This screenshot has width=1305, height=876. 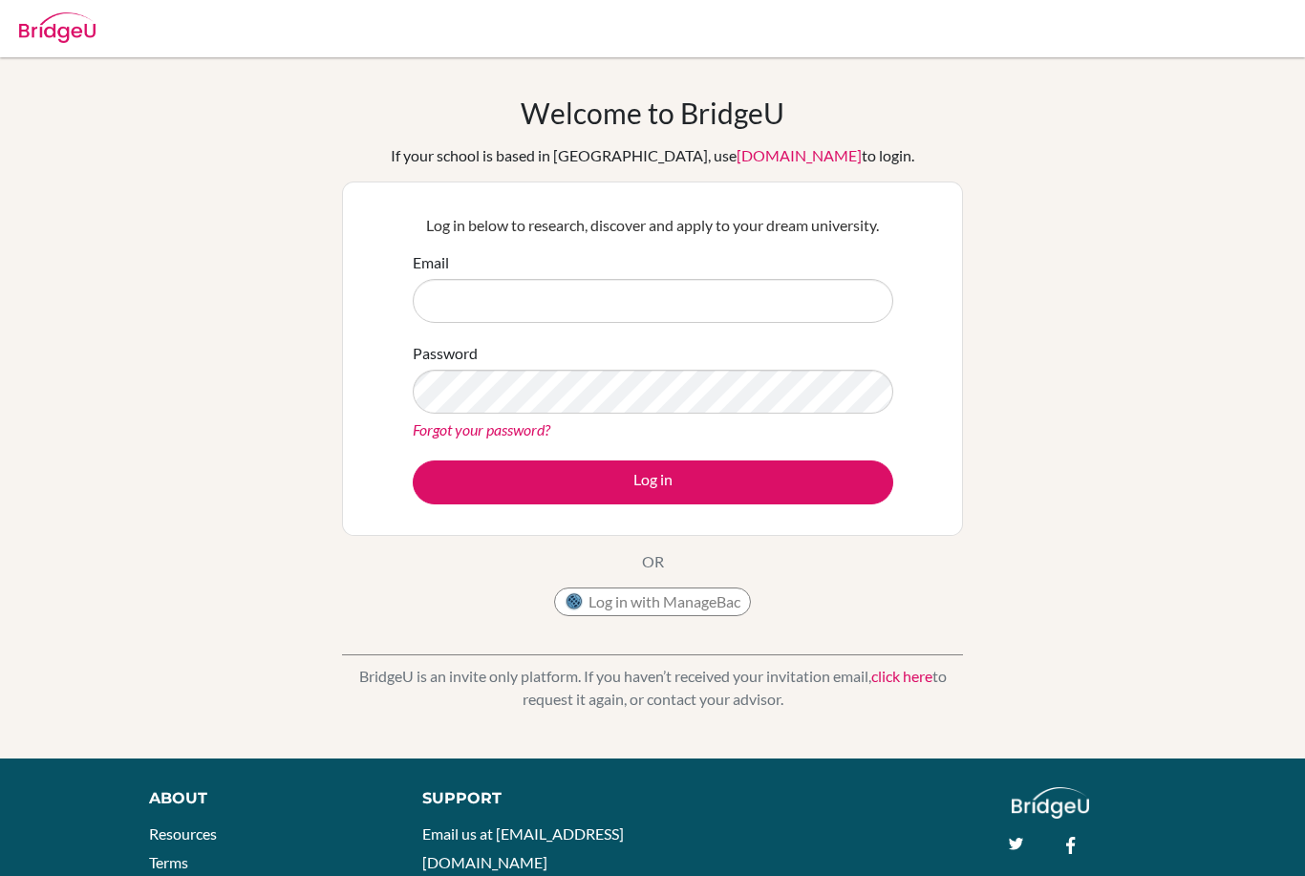 I want to click on img: Bridge-U, so click(x=57, y=28).